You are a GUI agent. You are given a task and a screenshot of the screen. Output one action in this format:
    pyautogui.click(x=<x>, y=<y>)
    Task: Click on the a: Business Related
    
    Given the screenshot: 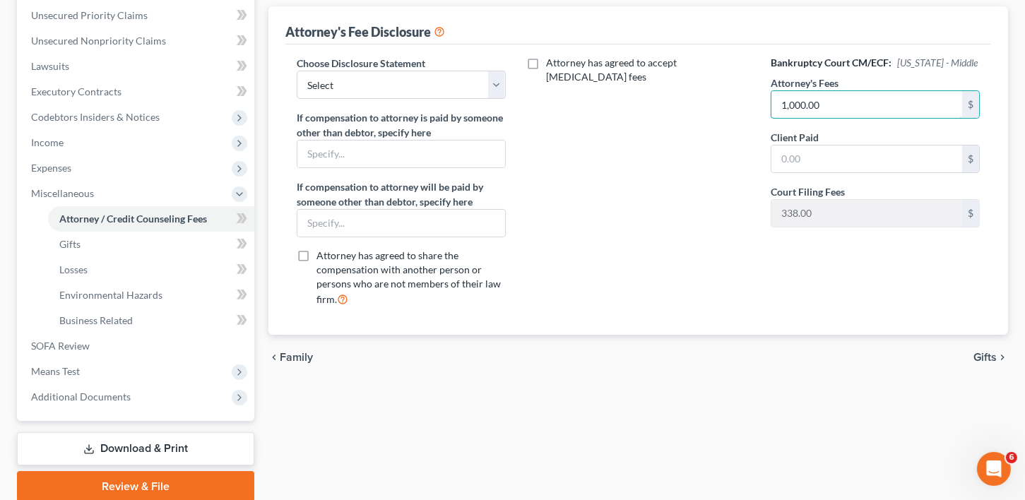 What is the action you would take?
    pyautogui.click(x=151, y=321)
    